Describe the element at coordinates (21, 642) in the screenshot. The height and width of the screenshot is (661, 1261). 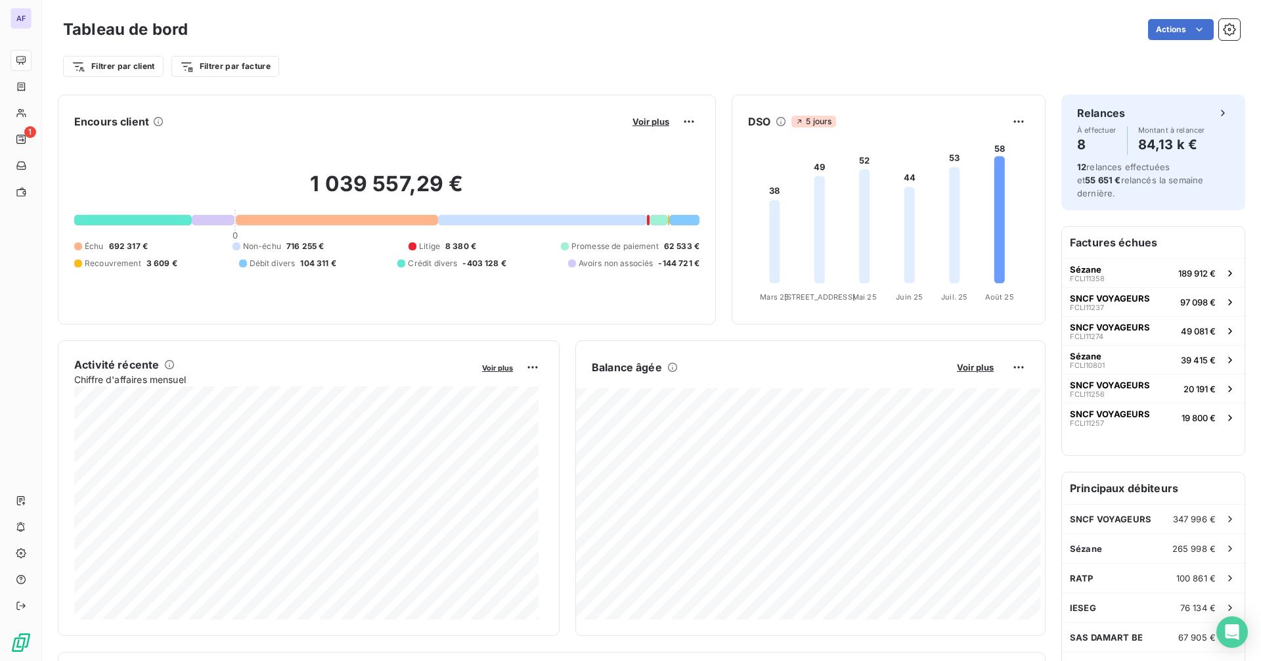
I see `img: Logo LeanPay` at that location.